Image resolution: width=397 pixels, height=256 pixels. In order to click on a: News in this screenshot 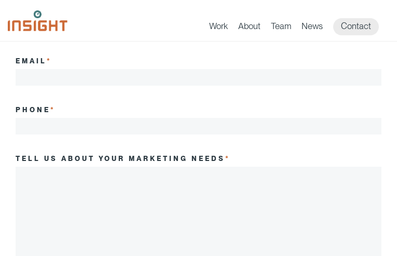, I will do `click(312, 28)`.